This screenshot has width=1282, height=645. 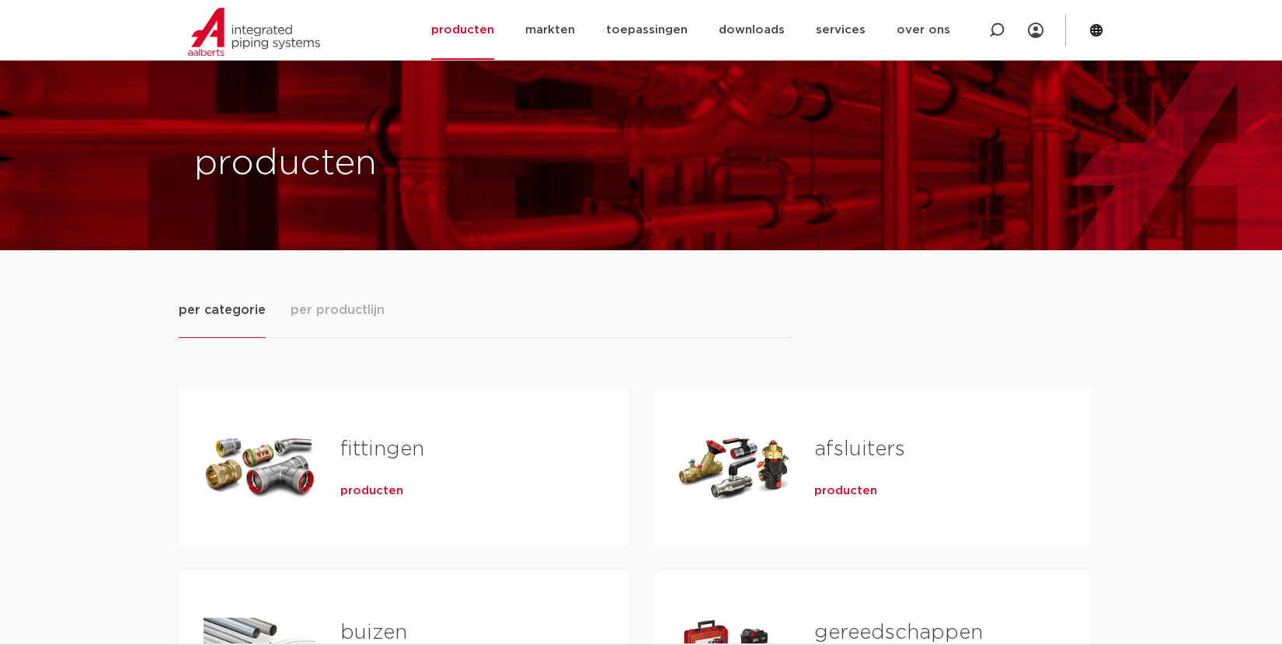 What do you see at coordinates (337, 310) in the screenshot?
I see `span: per productlijn` at bounding box center [337, 310].